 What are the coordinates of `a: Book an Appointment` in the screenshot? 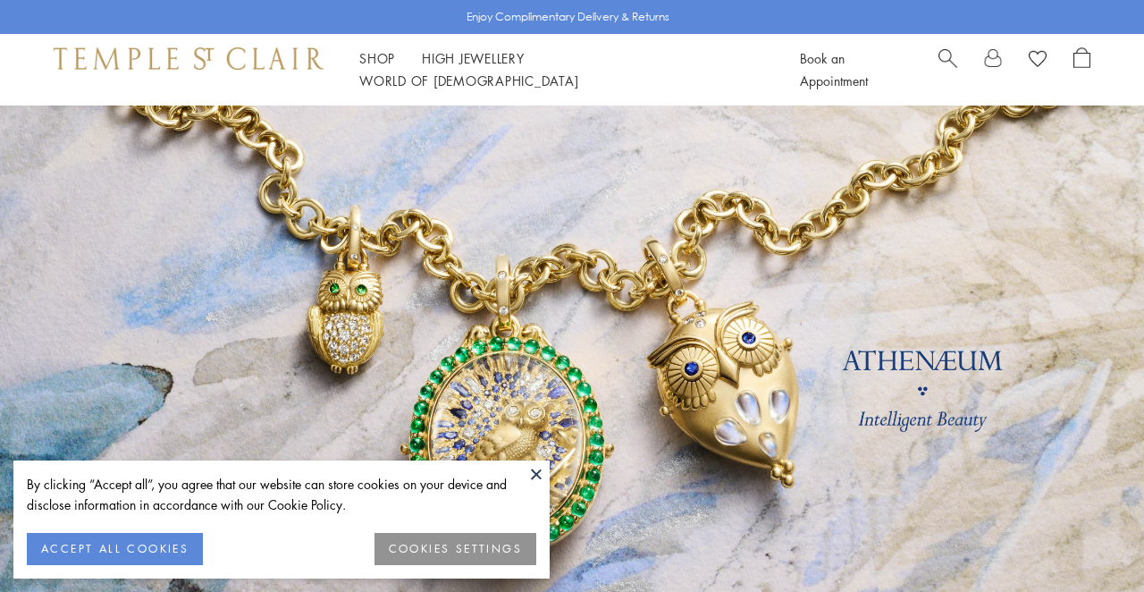 It's located at (834, 69).